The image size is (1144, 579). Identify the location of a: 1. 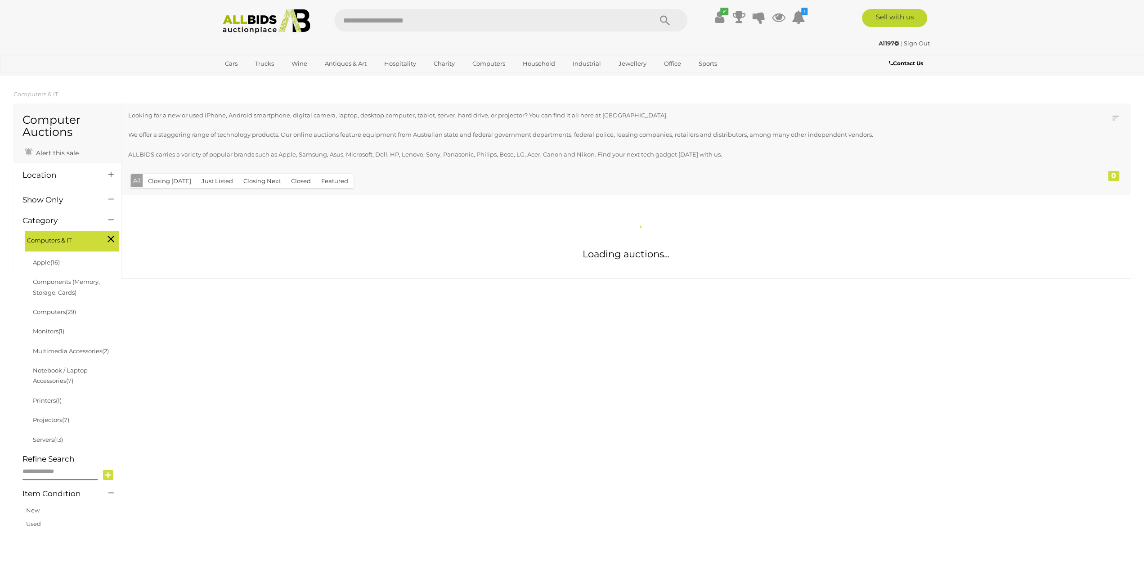
(799, 17).